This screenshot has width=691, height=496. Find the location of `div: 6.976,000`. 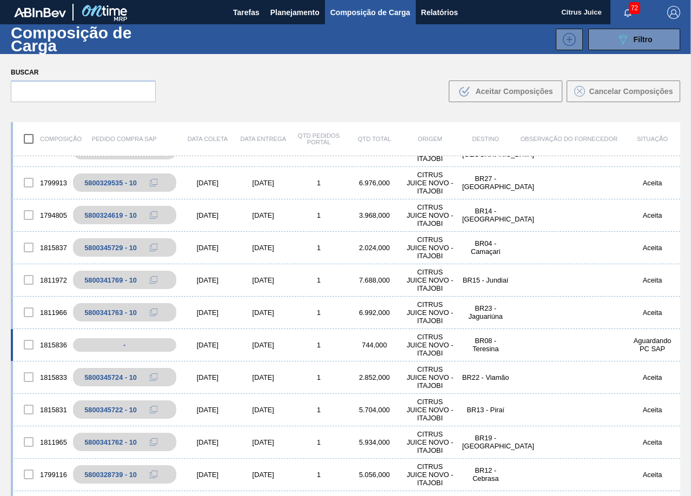

div: 6.976,000 is located at coordinates (374, 183).